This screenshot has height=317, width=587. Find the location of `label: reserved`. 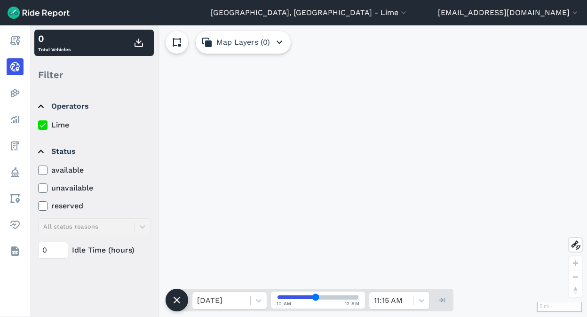

label: reserved is located at coordinates (95, 206).